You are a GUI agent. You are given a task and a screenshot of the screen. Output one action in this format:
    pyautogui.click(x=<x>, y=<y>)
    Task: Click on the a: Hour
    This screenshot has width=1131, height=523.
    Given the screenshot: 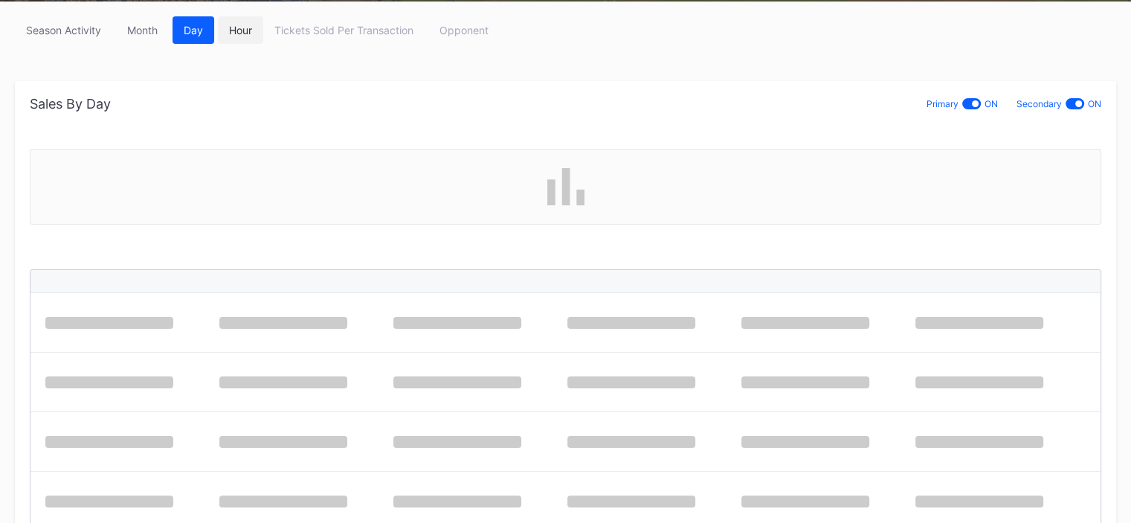 What is the action you would take?
    pyautogui.click(x=240, y=30)
    